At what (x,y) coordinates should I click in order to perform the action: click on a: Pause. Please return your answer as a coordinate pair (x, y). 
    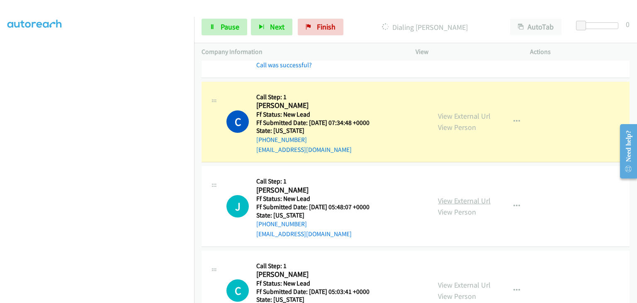
    Looking at the image, I should click on (224, 27).